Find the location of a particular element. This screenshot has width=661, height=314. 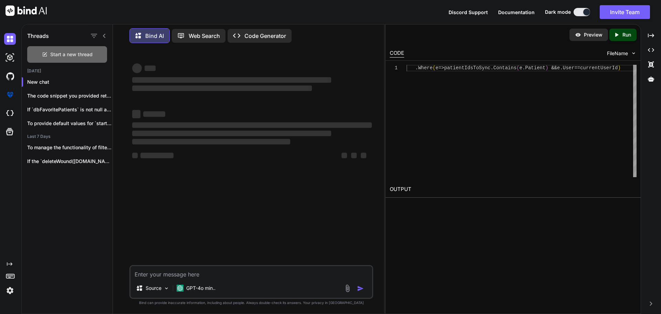

img: settings is located at coordinates (10, 290).